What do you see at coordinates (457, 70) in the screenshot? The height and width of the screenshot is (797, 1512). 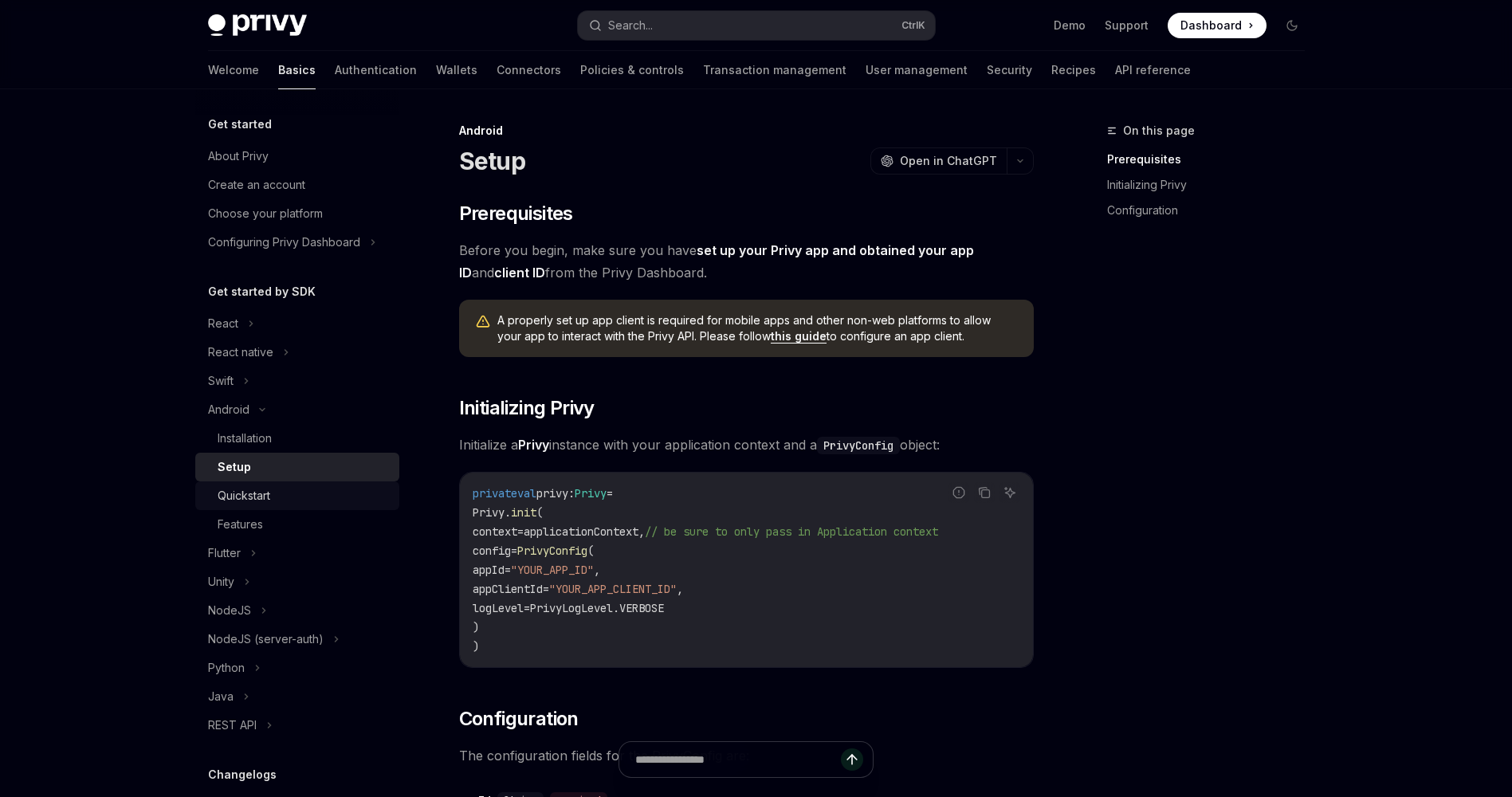 I see `a: Wallets` at bounding box center [457, 70].